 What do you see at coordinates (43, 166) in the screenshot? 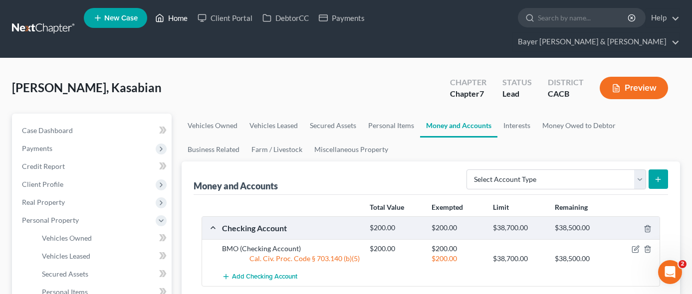
I see `span: Credit Report` at bounding box center [43, 166].